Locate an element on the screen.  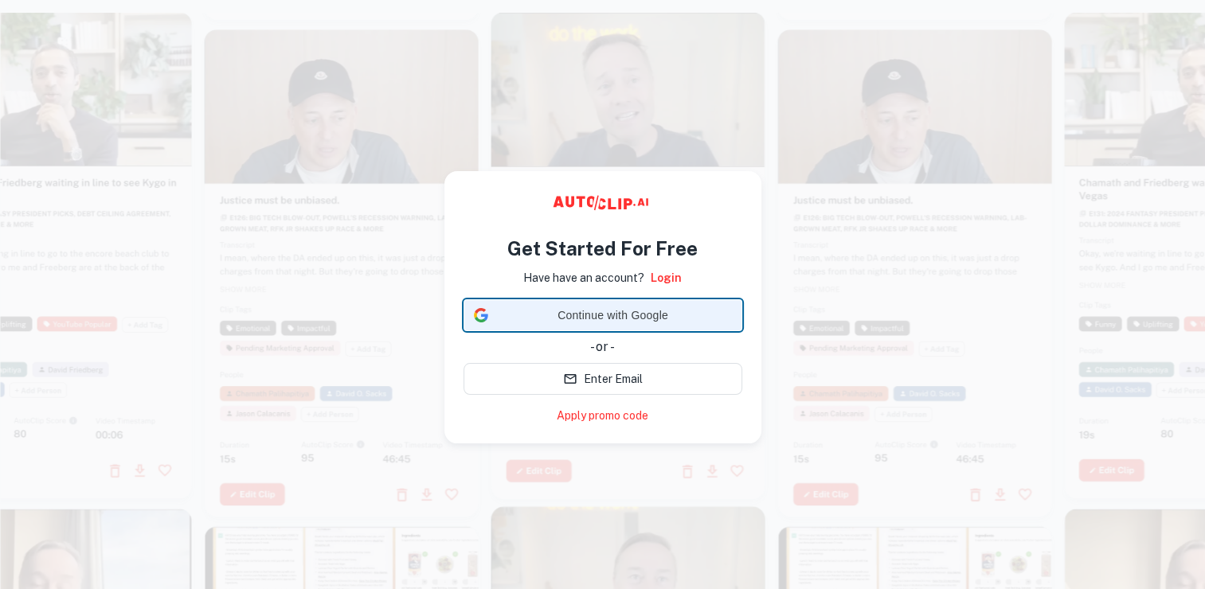
div: - or - is located at coordinates (603, 347).